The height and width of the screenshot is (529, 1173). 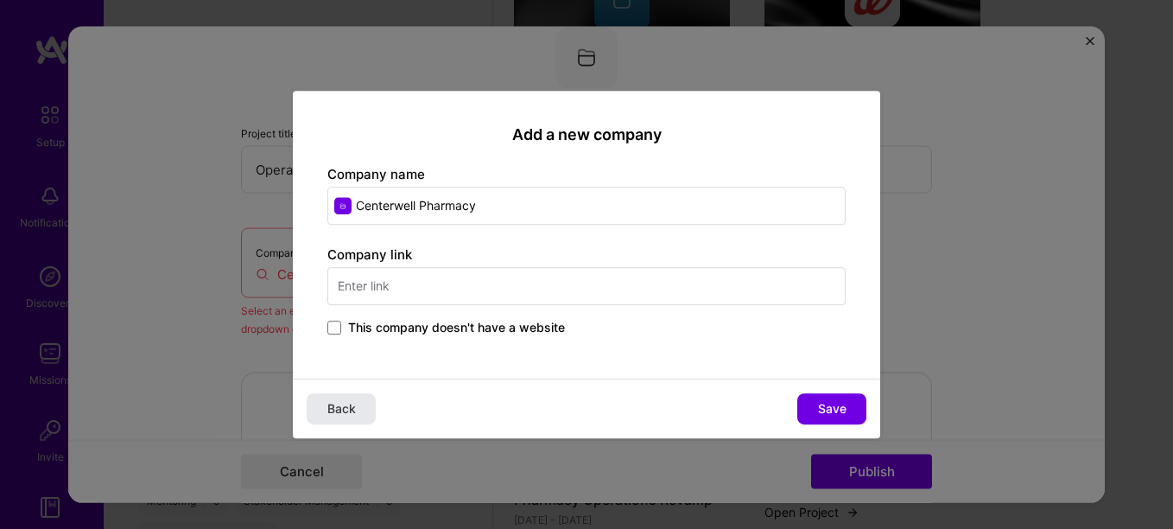 What do you see at coordinates (586, 206) in the screenshot?
I see `input: Enter name` at bounding box center [586, 206].